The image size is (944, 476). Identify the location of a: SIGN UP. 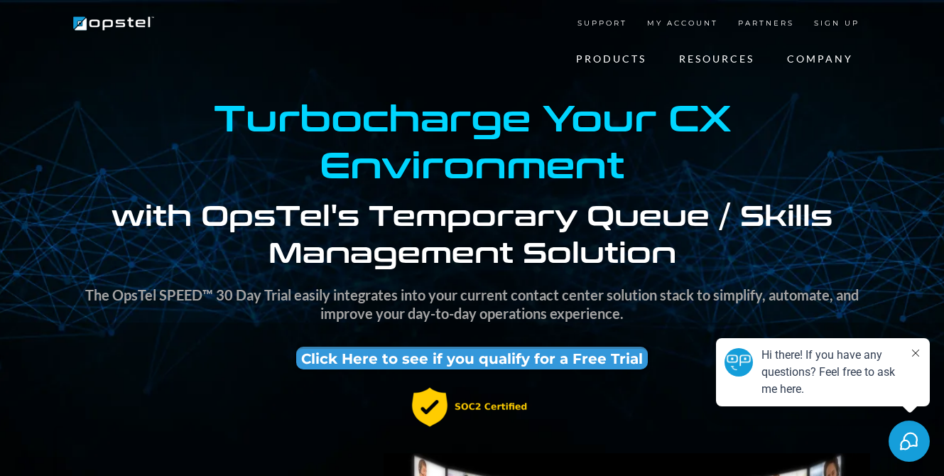
(837, 23).